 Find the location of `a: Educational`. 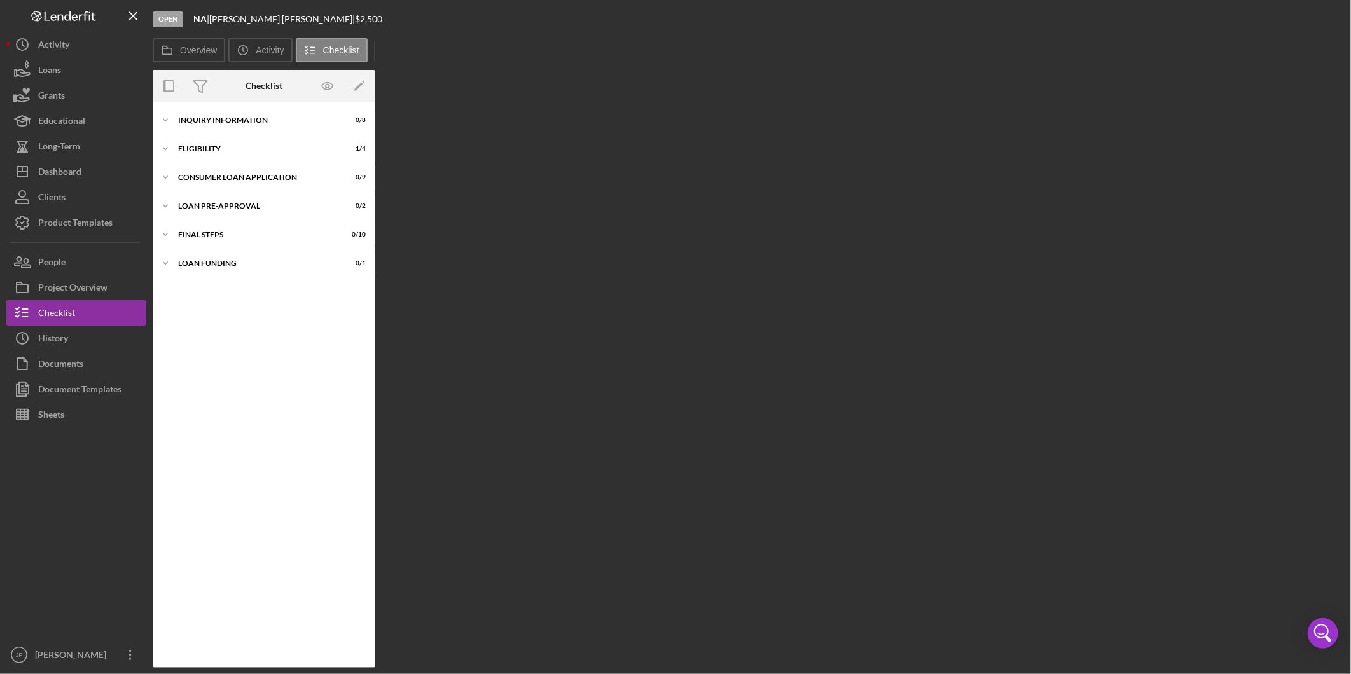

a: Educational is located at coordinates (76, 121).